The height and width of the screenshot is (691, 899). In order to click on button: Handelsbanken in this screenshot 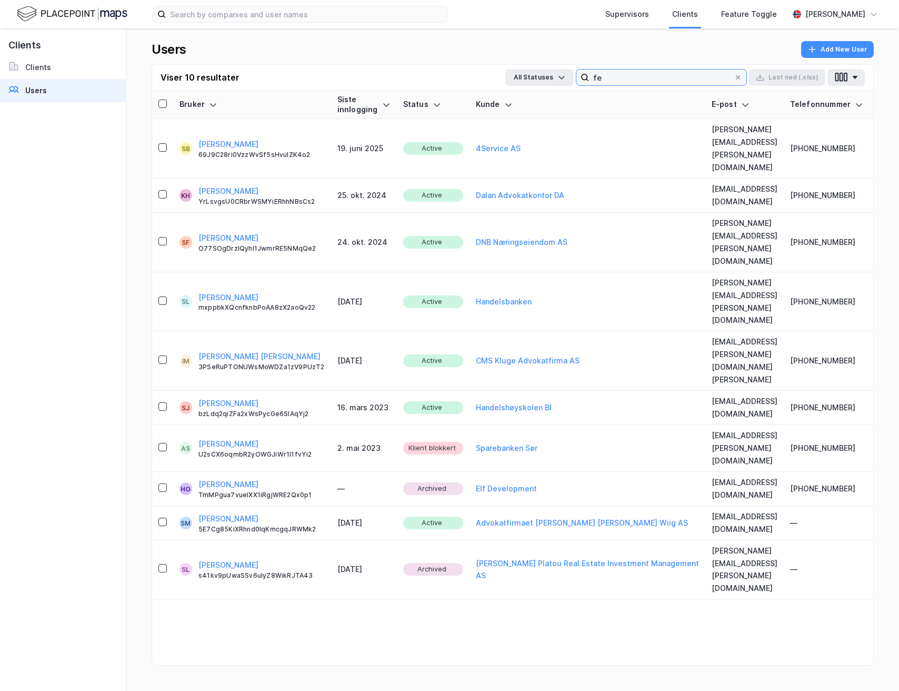, I will do `click(504, 302)`.